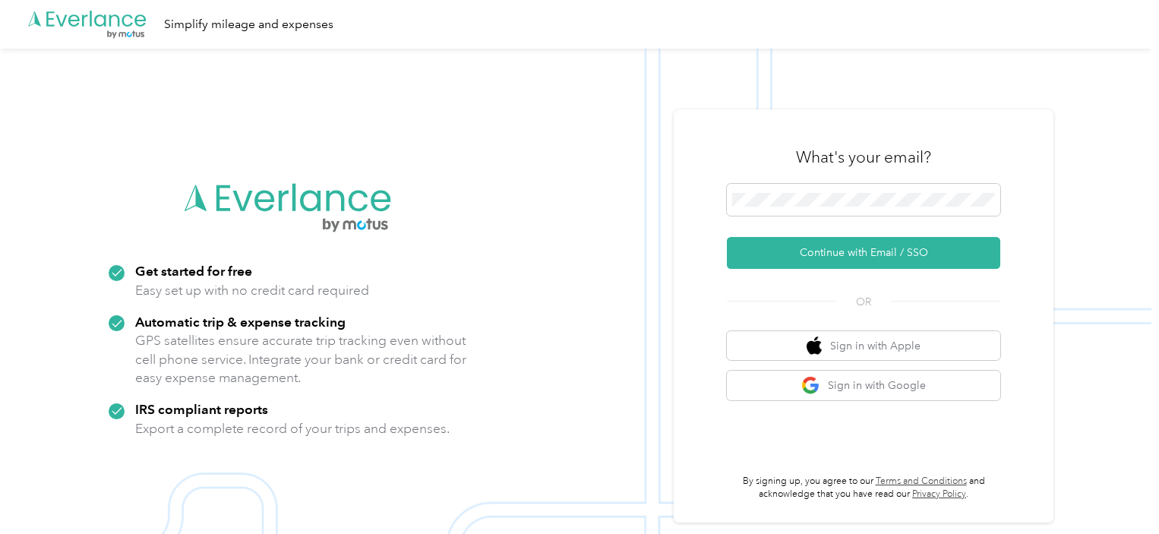 This screenshot has height=534, width=1159. Describe the element at coordinates (240, 321) in the screenshot. I see `strong: Automatic trip & expense tracking` at that location.